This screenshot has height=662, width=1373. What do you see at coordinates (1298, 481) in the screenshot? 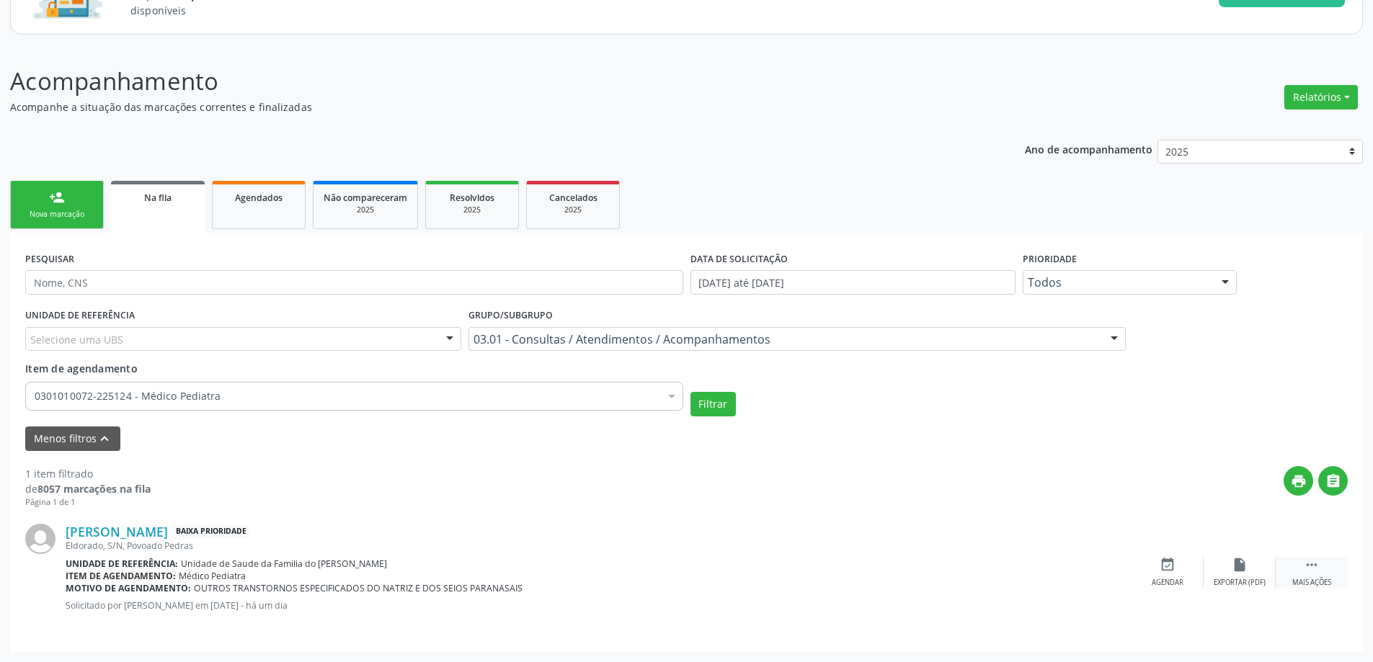
I see `button: print` at bounding box center [1298, 481].